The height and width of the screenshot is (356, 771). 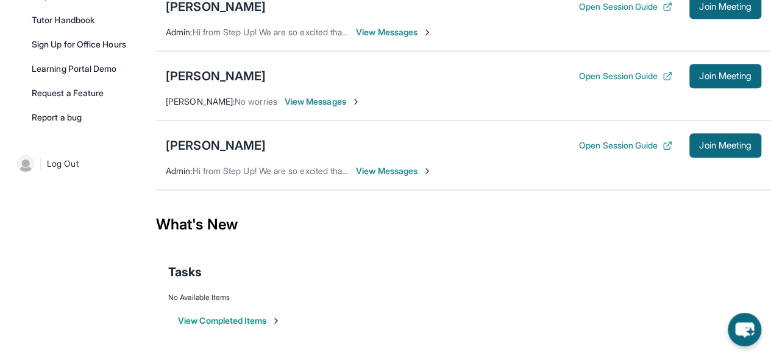 I want to click on a: Learning Portal Demo, so click(x=84, y=69).